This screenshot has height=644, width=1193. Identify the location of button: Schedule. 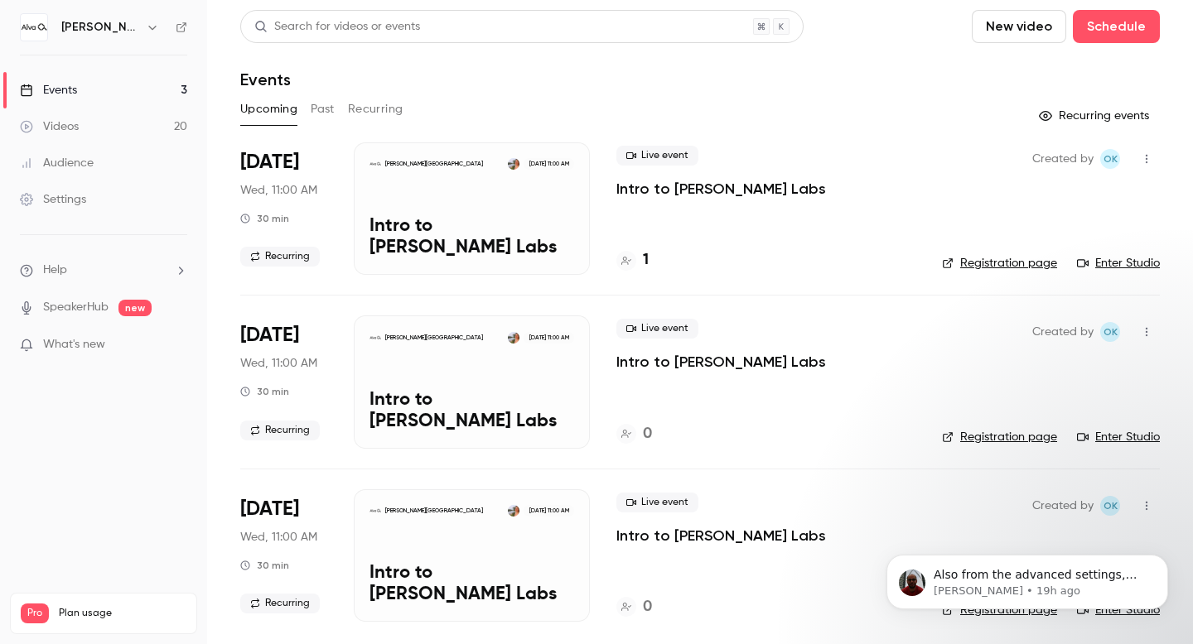
(1116, 27).